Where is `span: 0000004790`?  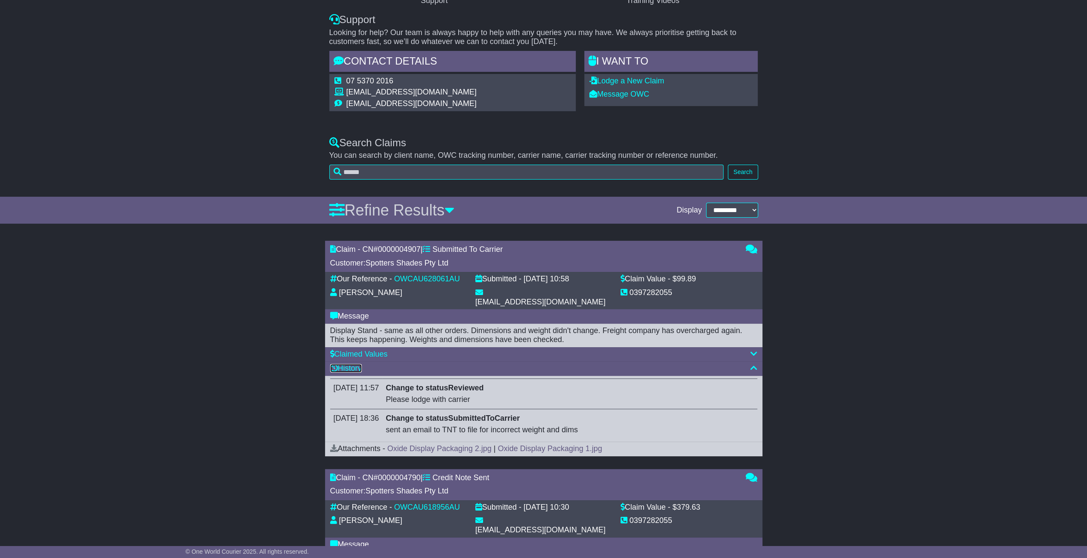 span: 0000004790 is located at coordinates (399, 477).